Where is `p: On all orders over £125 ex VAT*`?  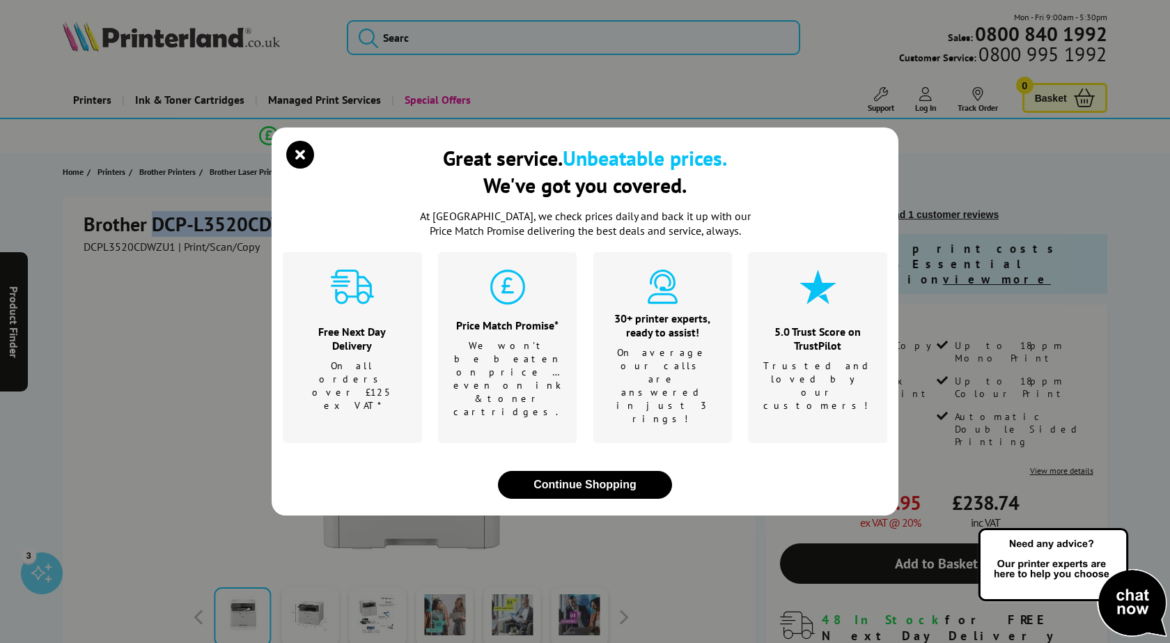
p: On all orders over £125 ex VAT* is located at coordinates (352, 386).